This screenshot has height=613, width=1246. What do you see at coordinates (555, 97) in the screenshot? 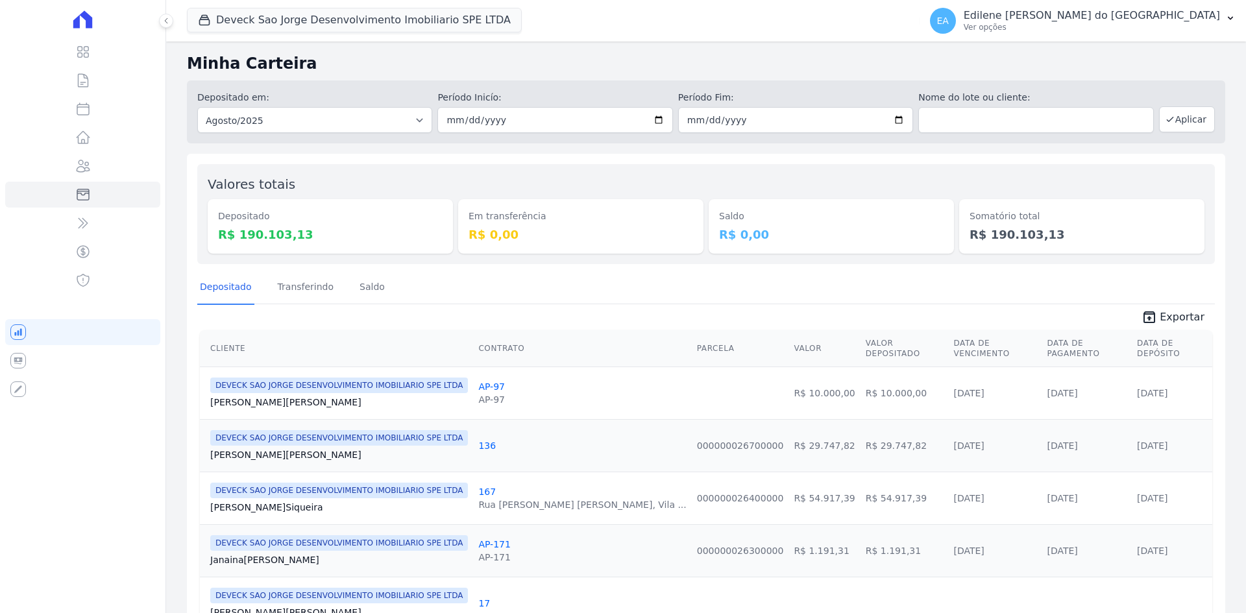
I see `label: Período Inicío:` at bounding box center [555, 97].